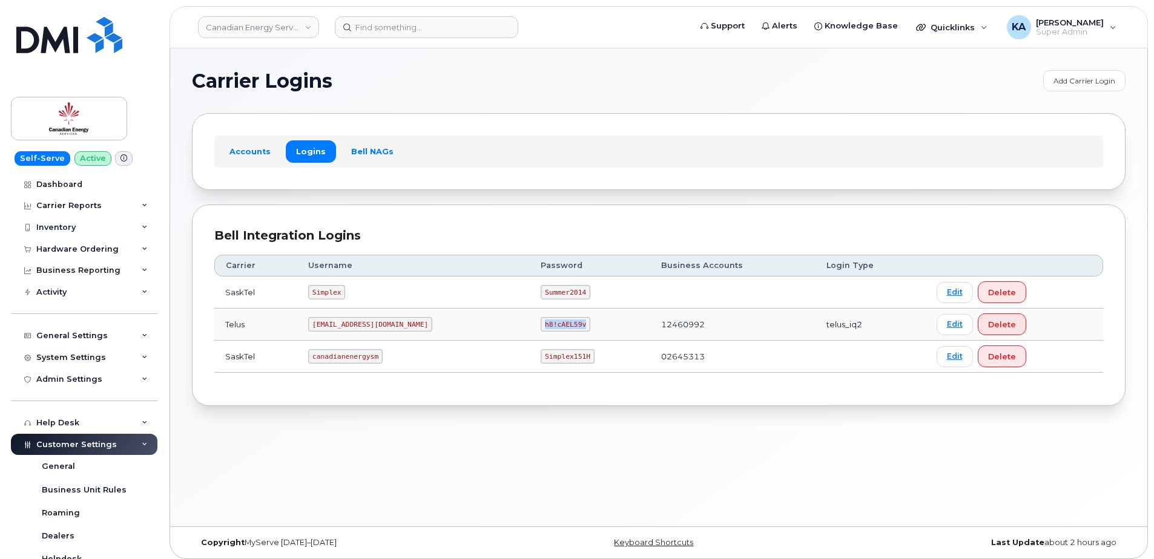  I want to click on td: telus_iq2, so click(870, 324).